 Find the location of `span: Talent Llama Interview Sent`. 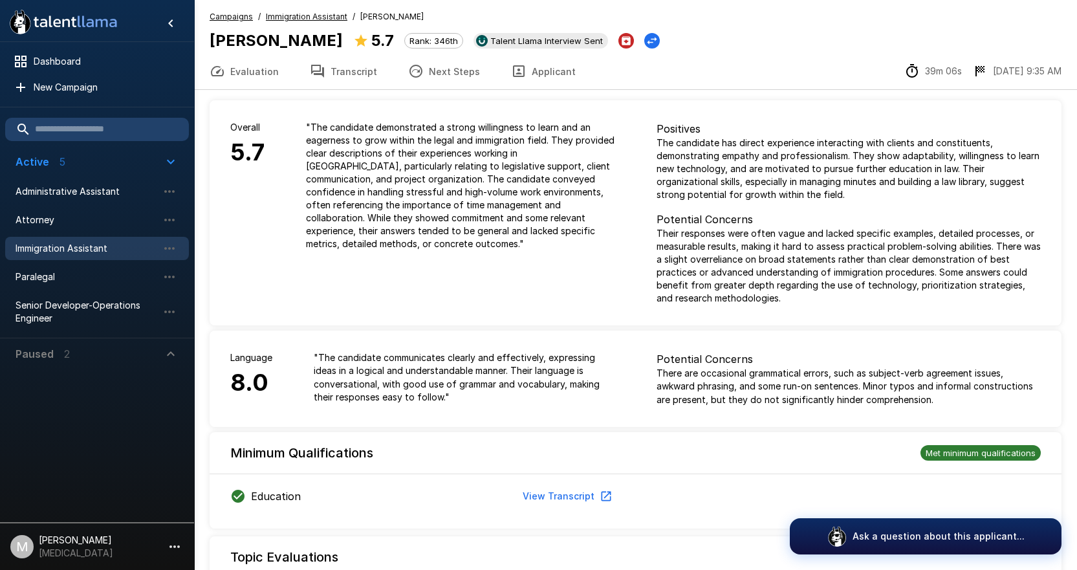

span: Talent Llama Interview Sent is located at coordinates (546, 41).